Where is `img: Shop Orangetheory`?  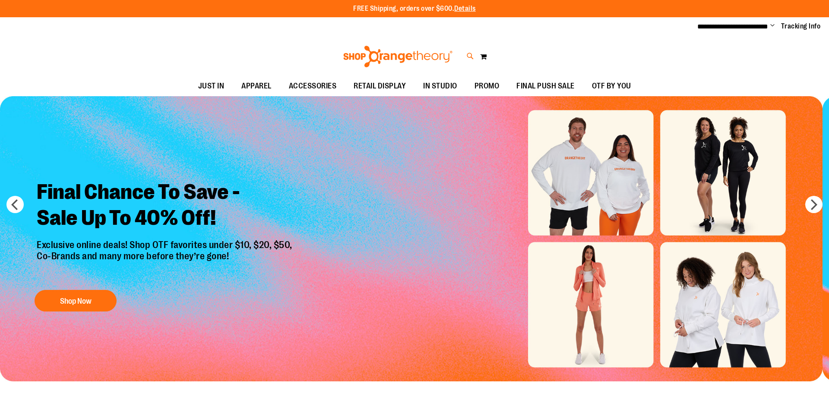
img: Shop Orangetheory is located at coordinates (398, 57).